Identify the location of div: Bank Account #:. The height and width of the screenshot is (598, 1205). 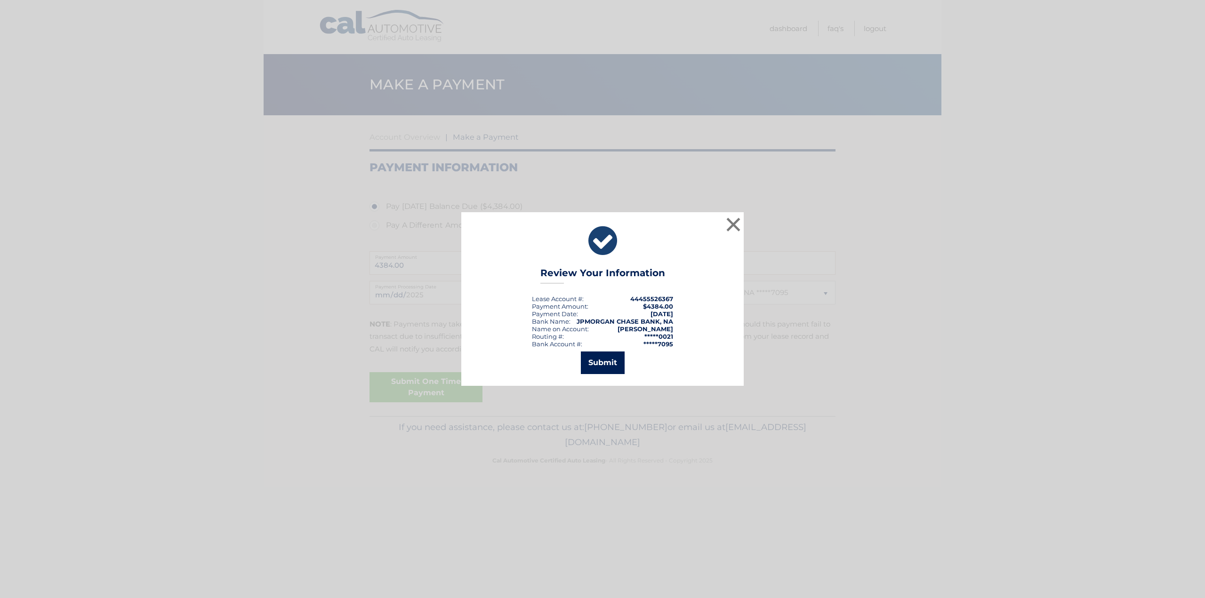
(557, 344).